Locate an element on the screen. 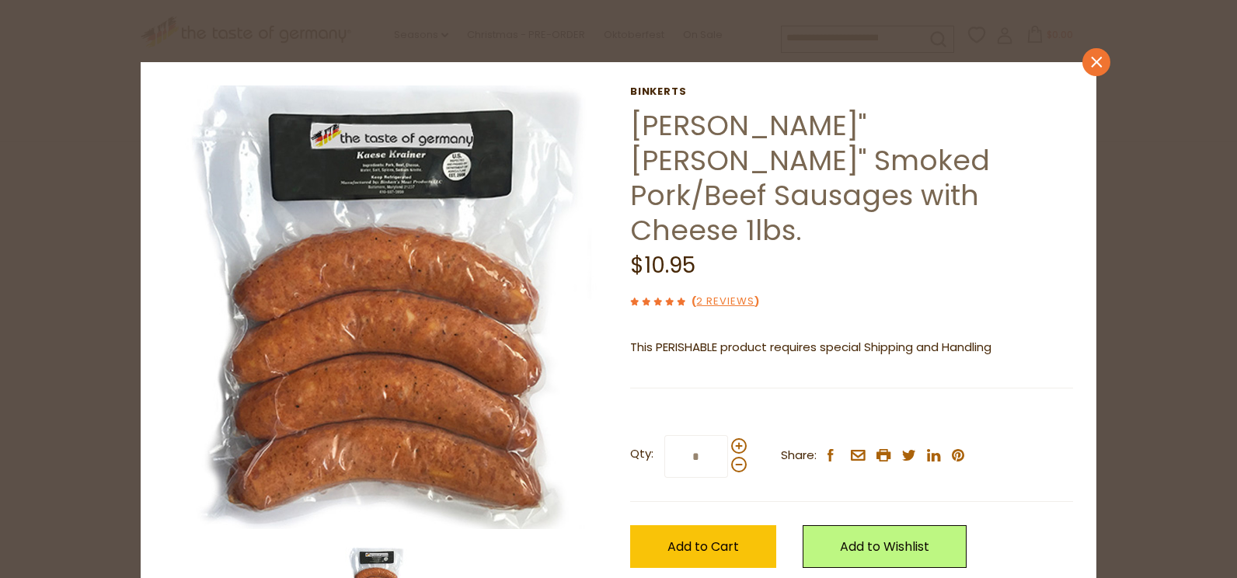 The height and width of the screenshot is (578, 1237). a: Add to Wishlist is located at coordinates (884, 546).